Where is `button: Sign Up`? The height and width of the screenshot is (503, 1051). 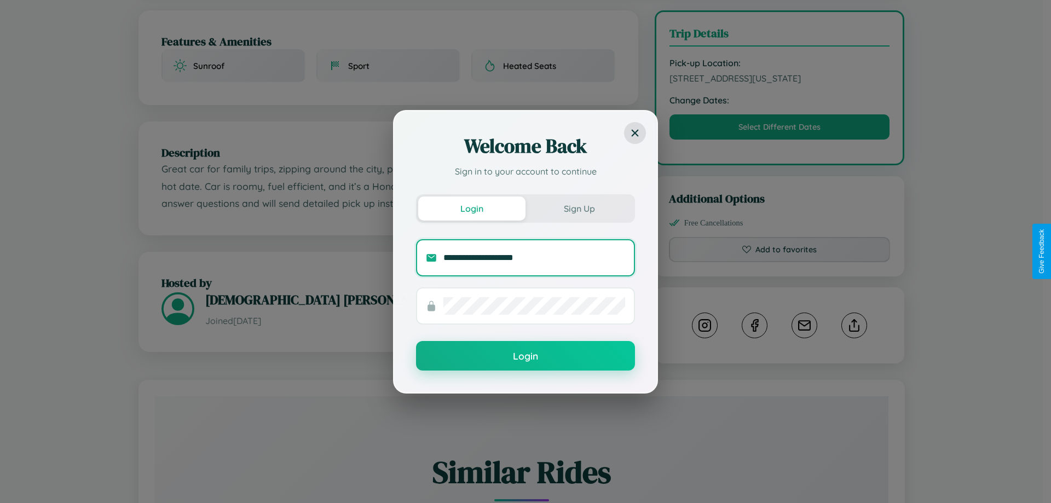
button: Sign Up is located at coordinates (579, 209).